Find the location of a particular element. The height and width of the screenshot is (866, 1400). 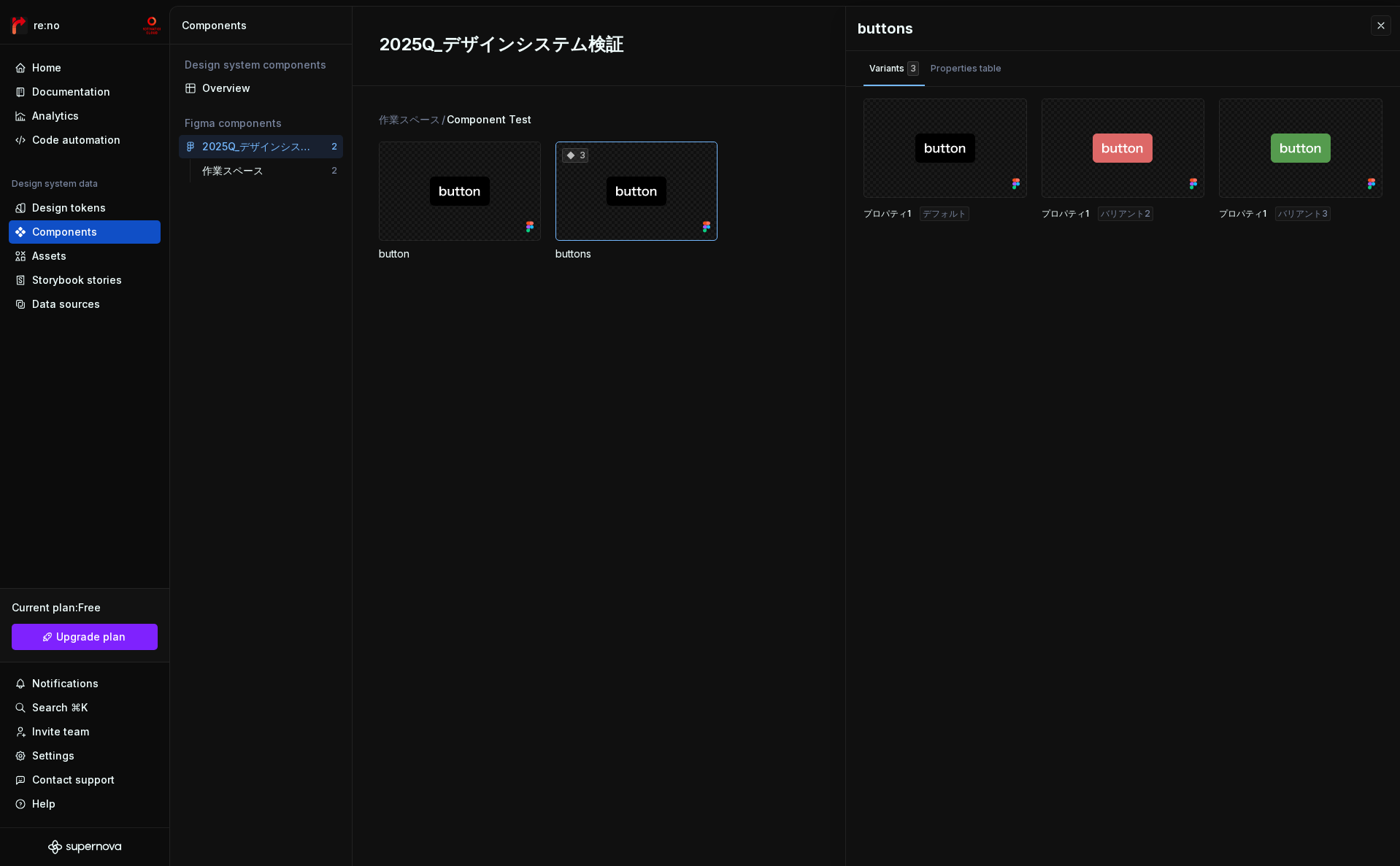

div: 2025Q_デザインシステム検証 is located at coordinates (256, 147).